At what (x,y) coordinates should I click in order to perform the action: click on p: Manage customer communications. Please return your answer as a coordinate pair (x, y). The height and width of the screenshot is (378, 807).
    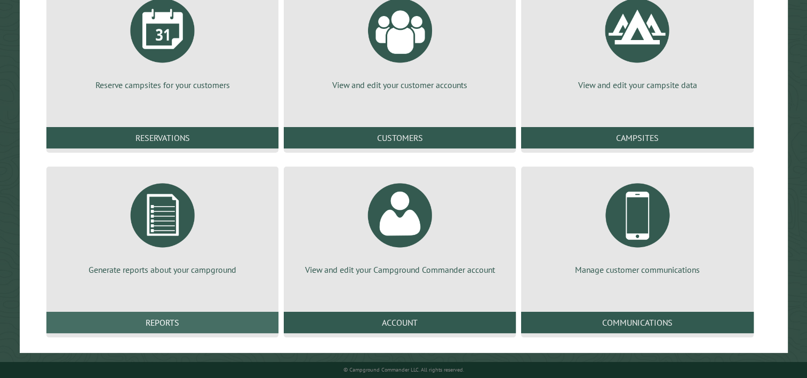
    Looking at the image, I should click on (637, 269).